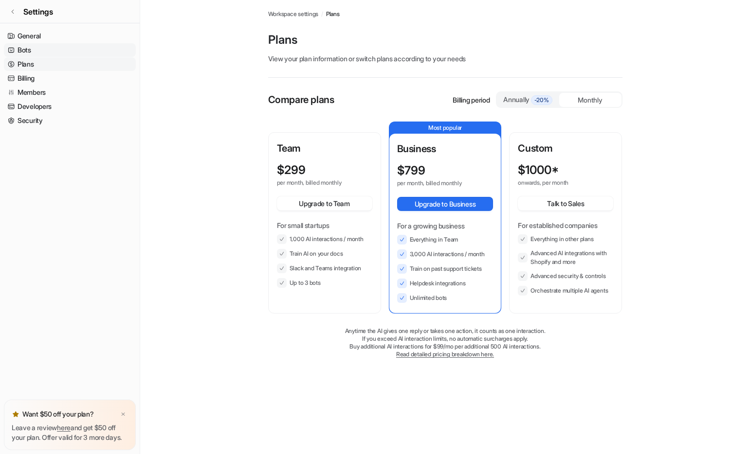  Describe the element at coordinates (556, 183) in the screenshot. I see `p: onwards, per month` at that location.